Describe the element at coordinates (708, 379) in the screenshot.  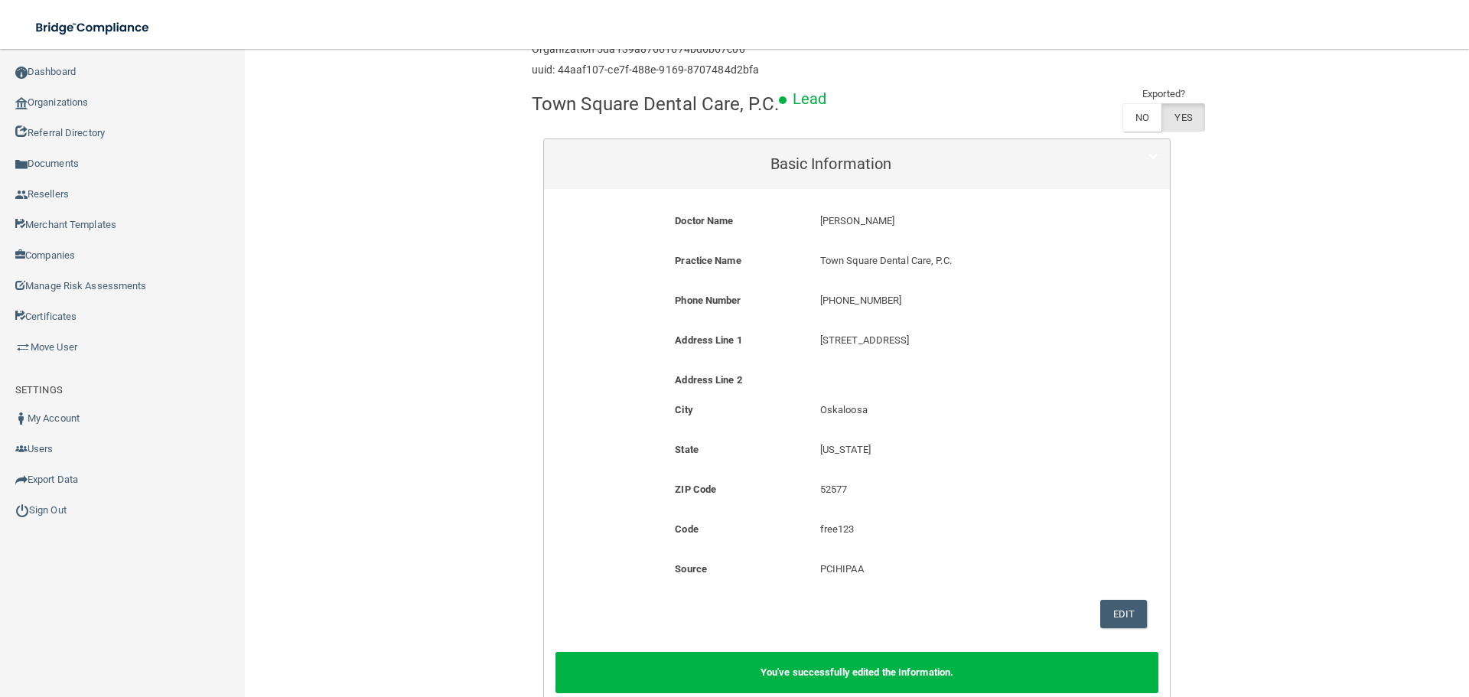
I see `b: Address Line 2` at that location.